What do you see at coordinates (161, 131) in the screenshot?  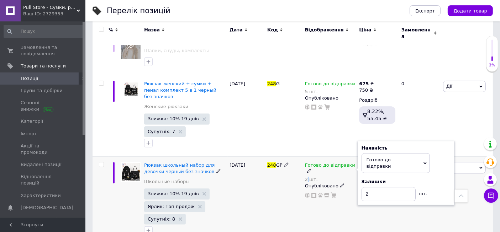 I see `span: Супутніх: 7` at bounding box center [161, 131].